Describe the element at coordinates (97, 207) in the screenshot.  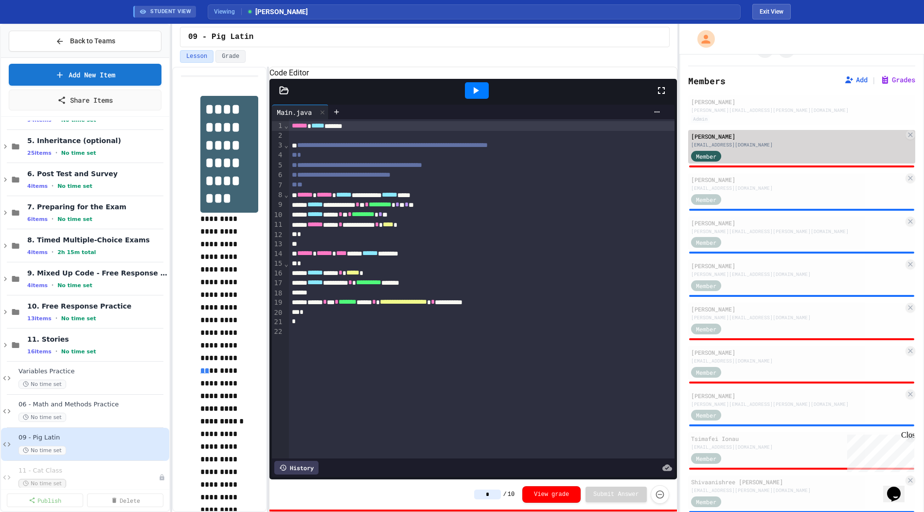
I see `span: 7. Preparing for the Exam` at that location.